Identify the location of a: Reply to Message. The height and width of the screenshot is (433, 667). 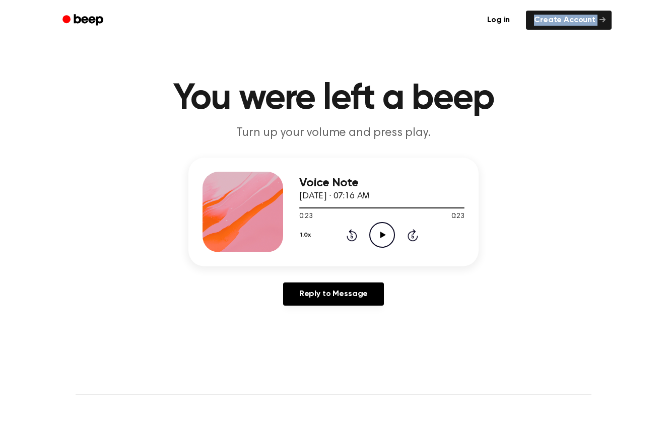
(333, 294).